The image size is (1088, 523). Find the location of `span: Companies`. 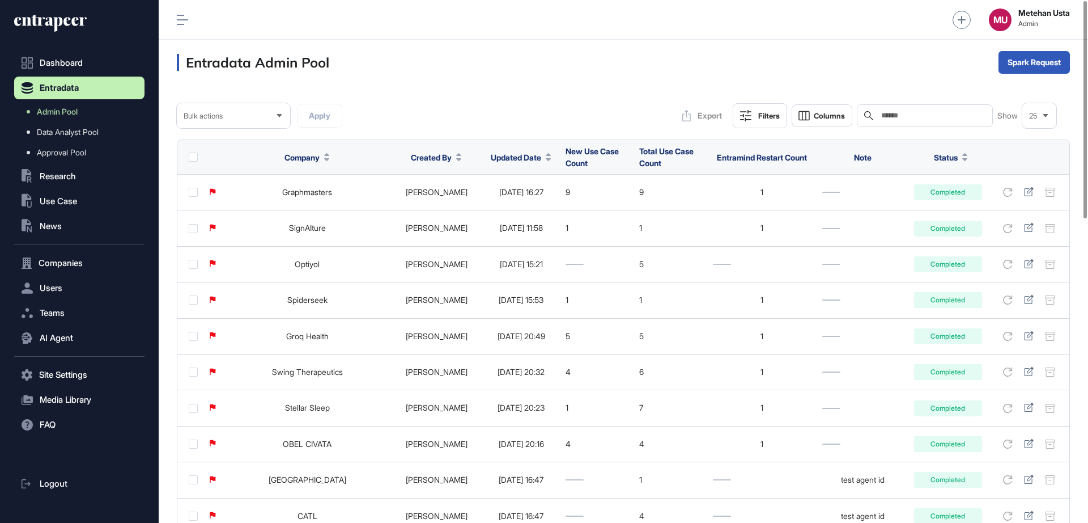

span: Companies is located at coordinates (61, 263).